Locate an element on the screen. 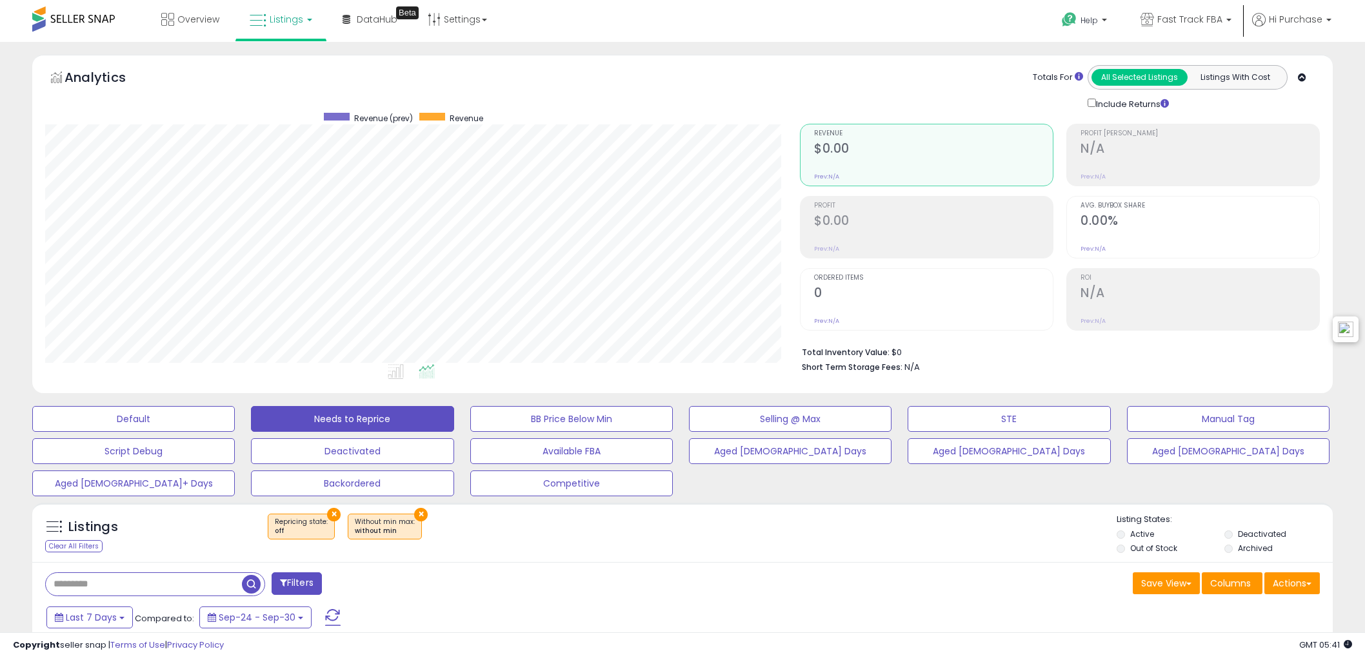 The width and height of the screenshot is (1365, 658). button: Manual Tag is located at coordinates (1228, 419).